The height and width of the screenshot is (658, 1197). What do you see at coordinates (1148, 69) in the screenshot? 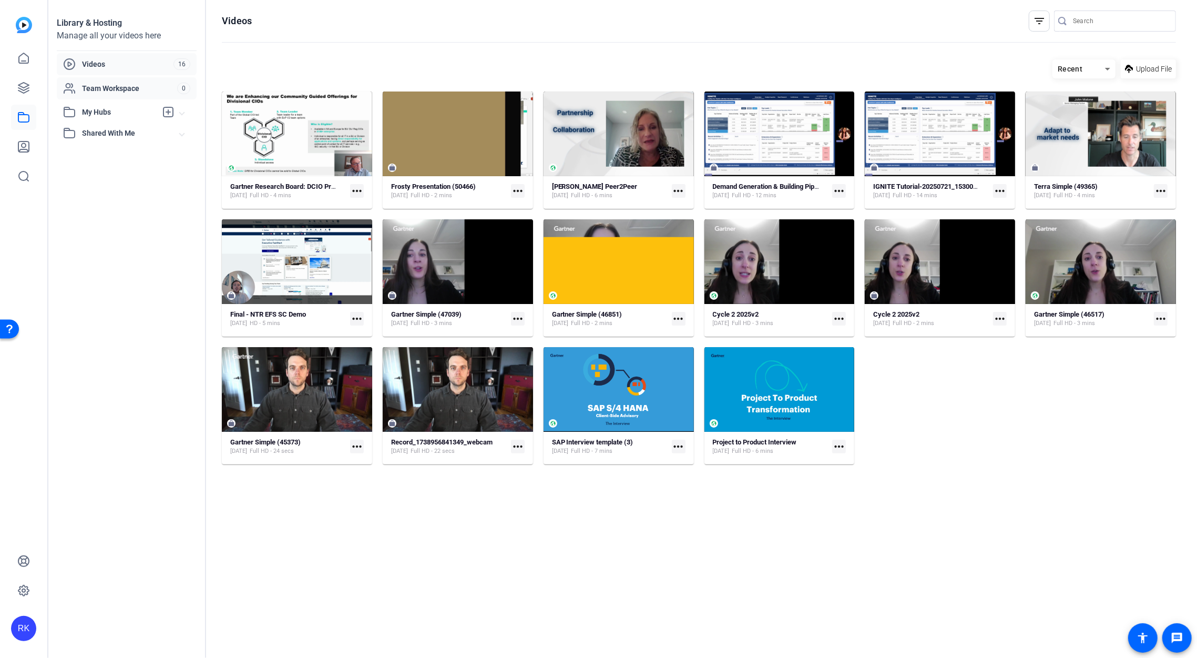
I see `button: Upload File` at bounding box center [1148, 69].